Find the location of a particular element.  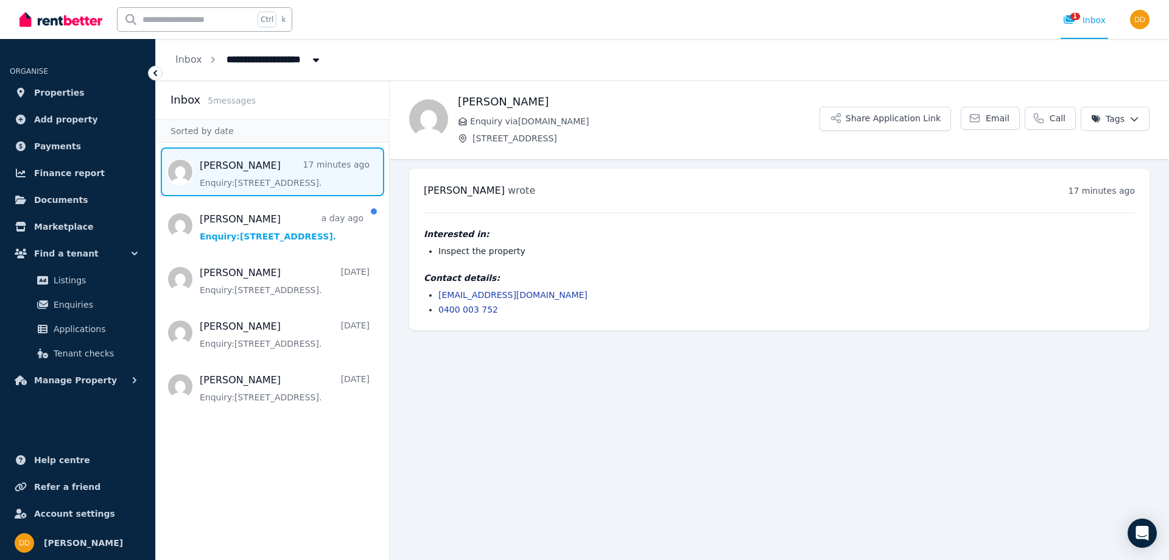

span: Tags is located at coordinates (1108, 119).